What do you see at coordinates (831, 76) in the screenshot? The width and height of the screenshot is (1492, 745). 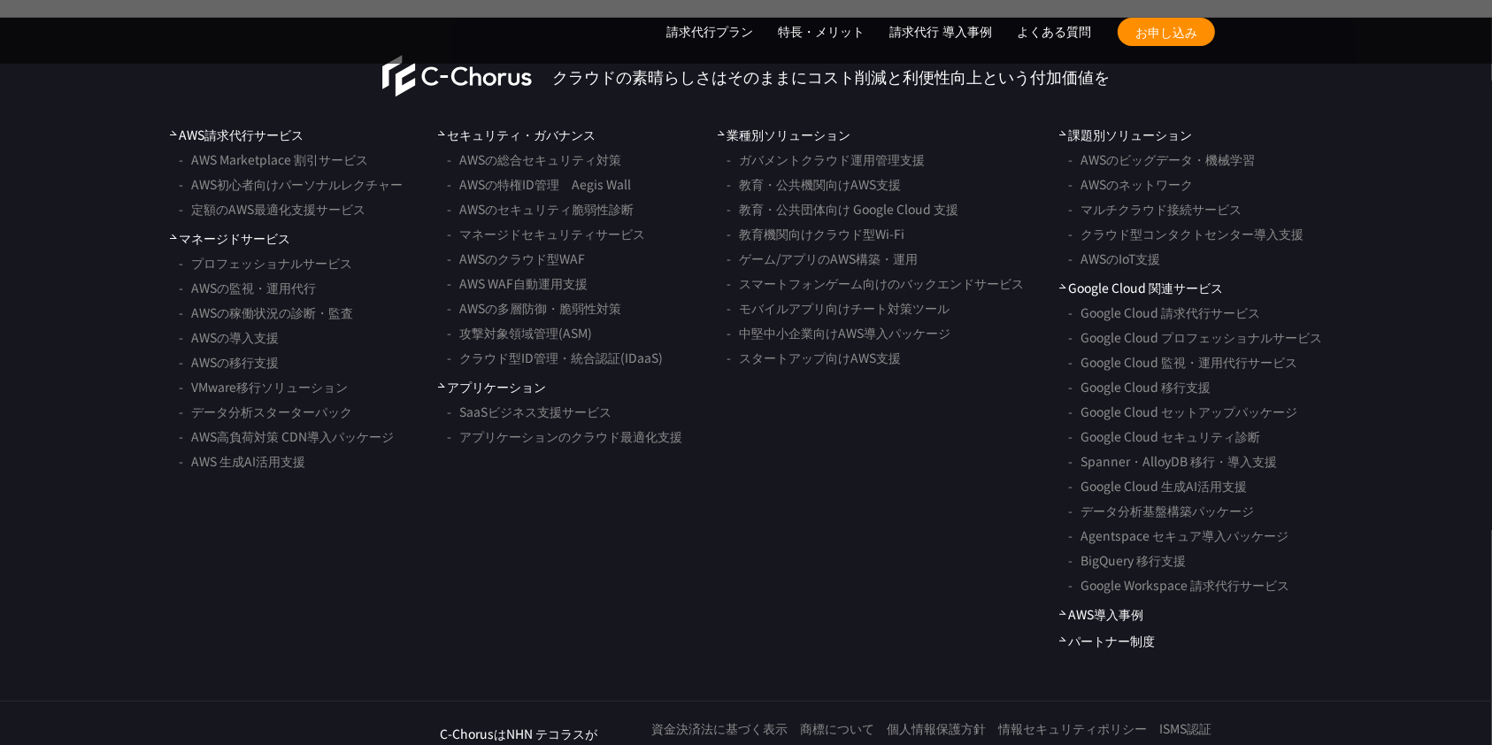 I see `p: クラウドの素晴らしさはそのままにコスト削減と利便性向上という付加価値を` at bounding box center [831, 76].